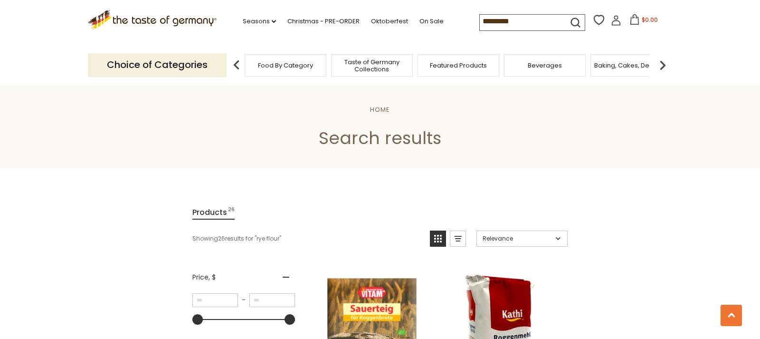 The image size is (760, 339). What do you see at coordinates (389, 21) in the screenshot?
I see `a: Oktoberfest` at bounding box center [389, 21].